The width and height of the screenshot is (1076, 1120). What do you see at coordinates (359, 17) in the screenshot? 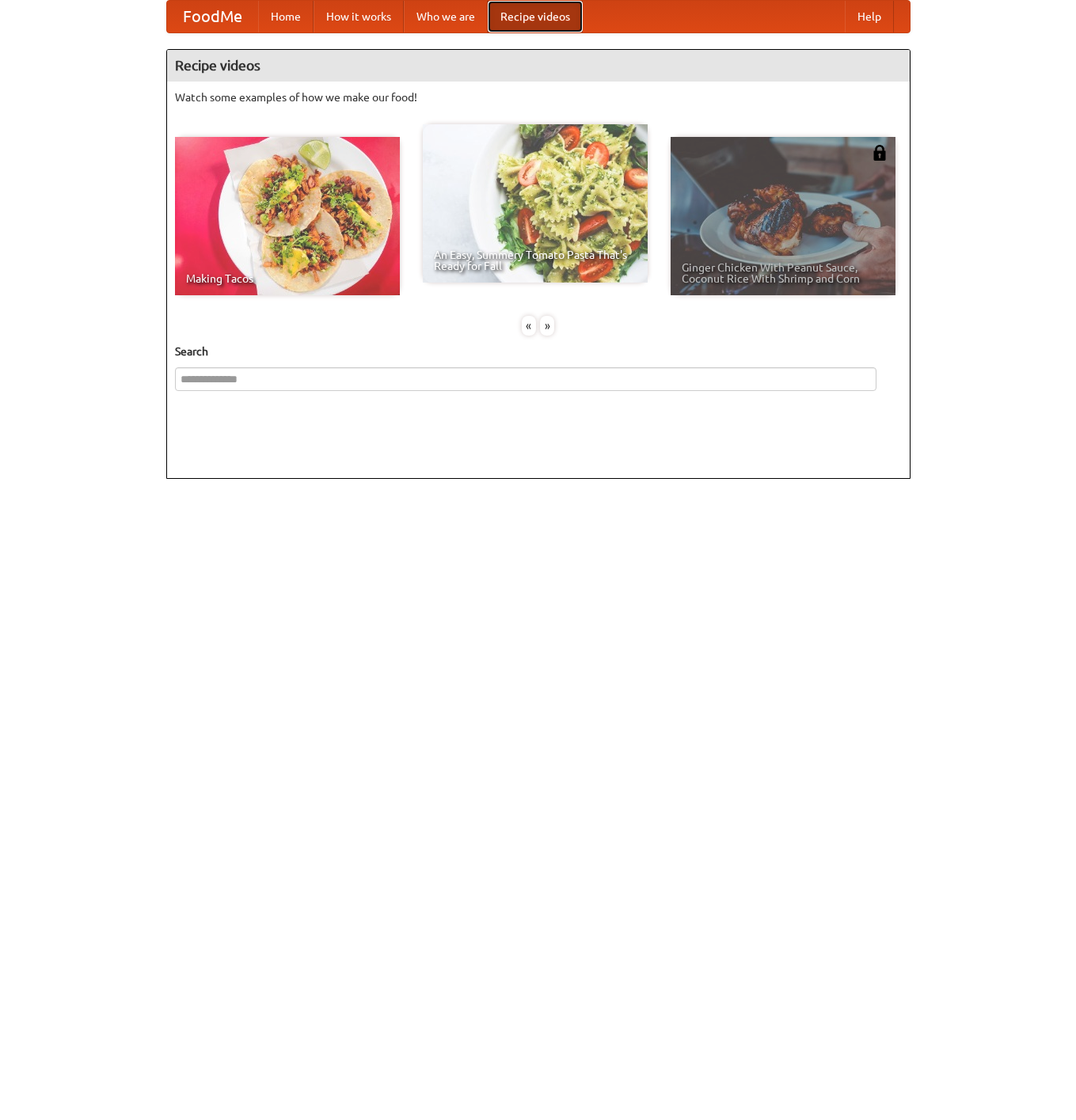
I see `a: How it works` at bounding box center [359, 17].